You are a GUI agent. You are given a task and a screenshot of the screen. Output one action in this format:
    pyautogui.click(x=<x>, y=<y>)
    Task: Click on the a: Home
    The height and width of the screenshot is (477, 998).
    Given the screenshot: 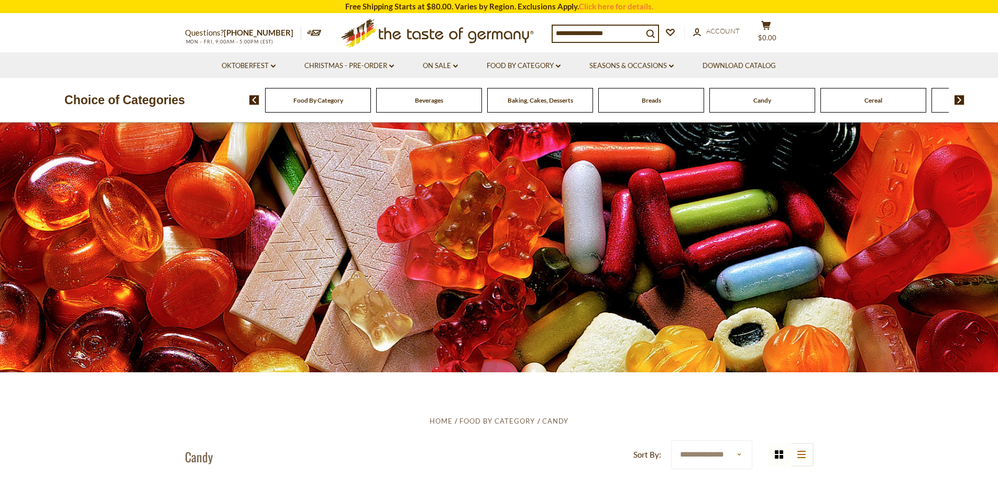 What is the action you would take?
    pyautogui.click(x=441, y=421)
    